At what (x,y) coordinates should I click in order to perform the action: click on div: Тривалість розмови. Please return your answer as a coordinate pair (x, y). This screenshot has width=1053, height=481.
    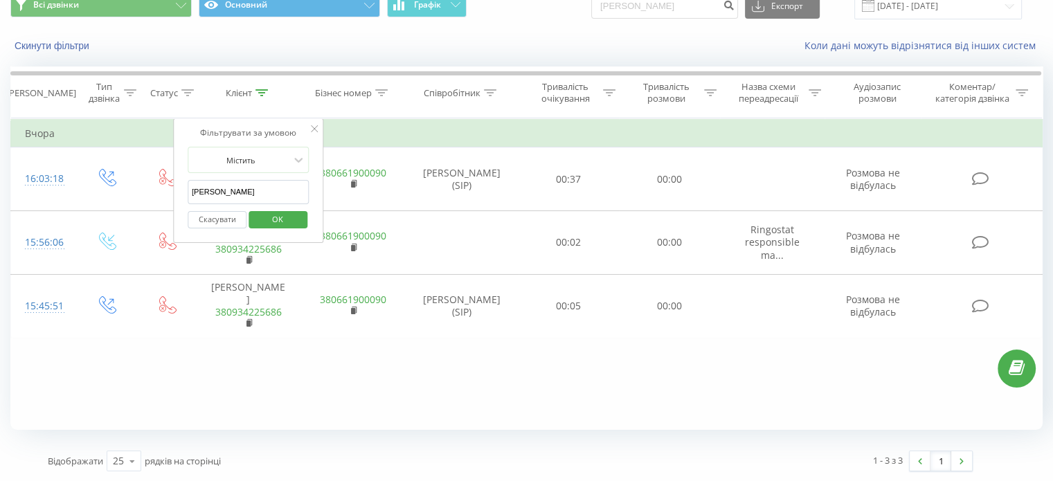
    Looking at the image, I should click on (666, 93).